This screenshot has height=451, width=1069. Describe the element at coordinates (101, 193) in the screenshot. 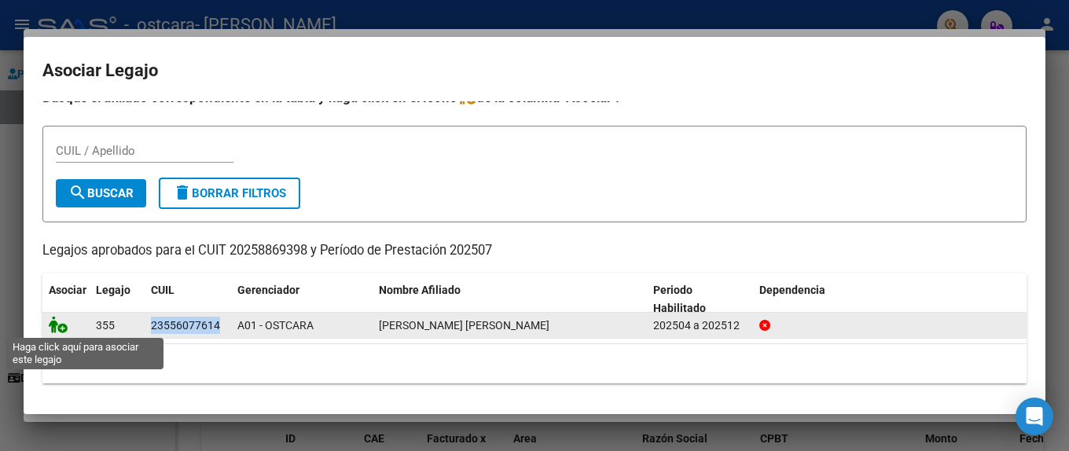

I see `span: Buscar` at that location.